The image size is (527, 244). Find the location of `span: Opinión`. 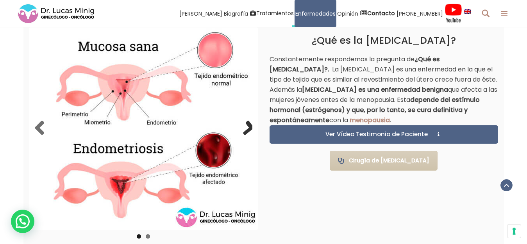

span: Opinión is located at coordinates (348, 13).